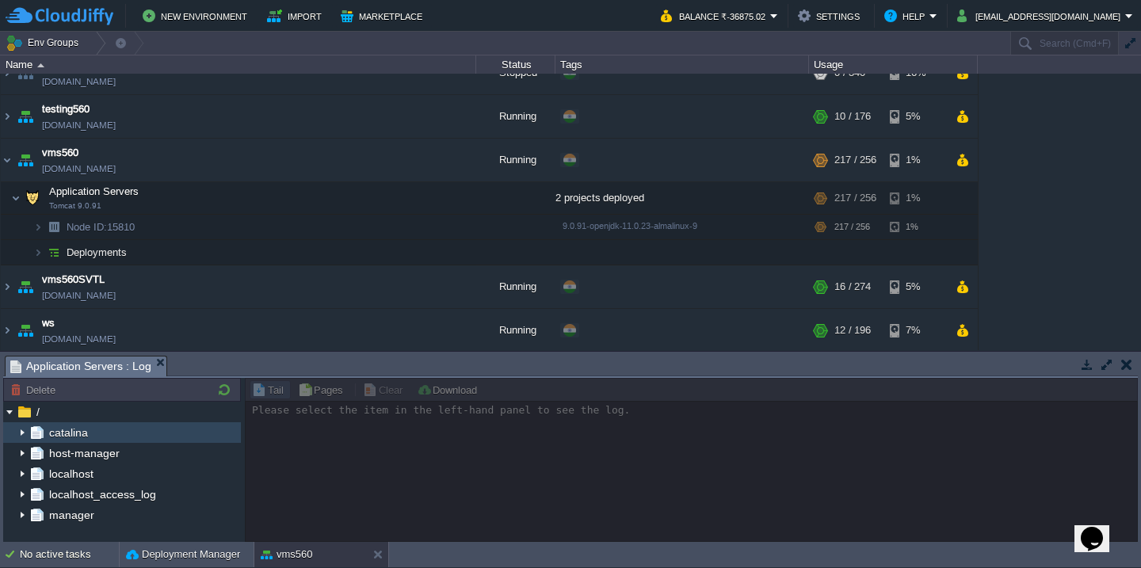 This screenshot has height=568, width=1141. What do you see at coordinates (71, 474) in the screenshot?
I see `span: localhost` at bounding box center [71, 474].